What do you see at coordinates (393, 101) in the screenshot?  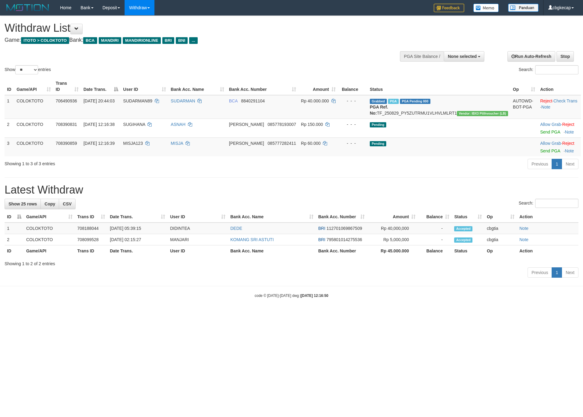 I see `span: Marked by cbgkecap` at bounding box center [393, 101].